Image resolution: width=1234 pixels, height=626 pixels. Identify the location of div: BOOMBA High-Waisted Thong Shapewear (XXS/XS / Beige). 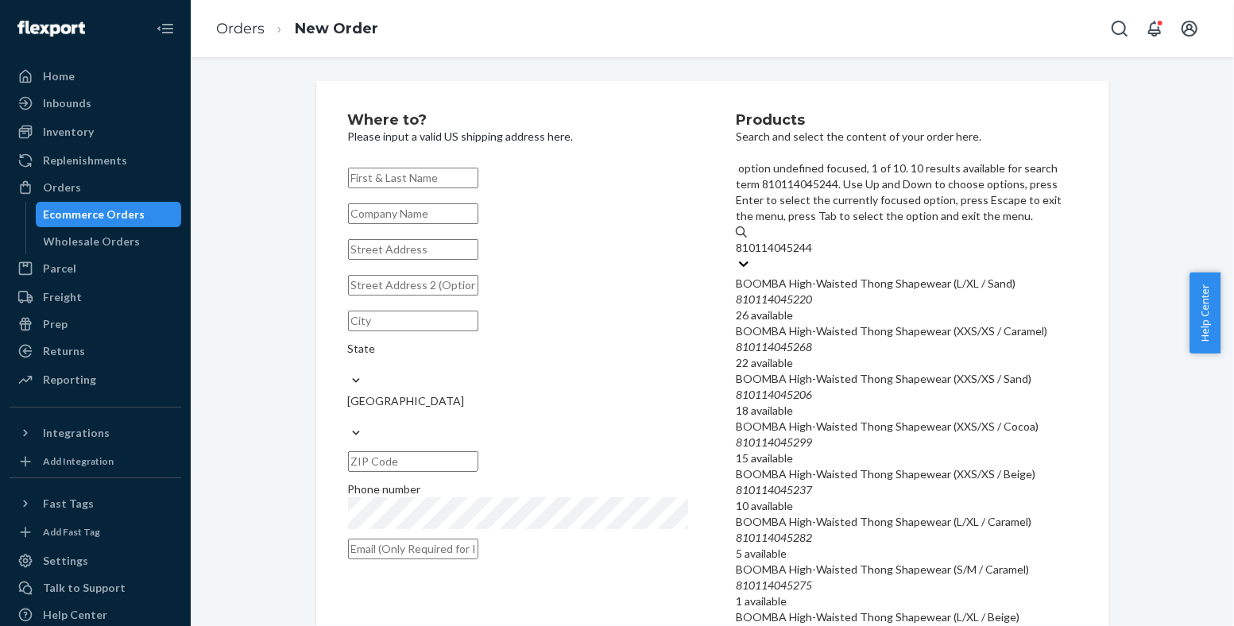
(906, 474).